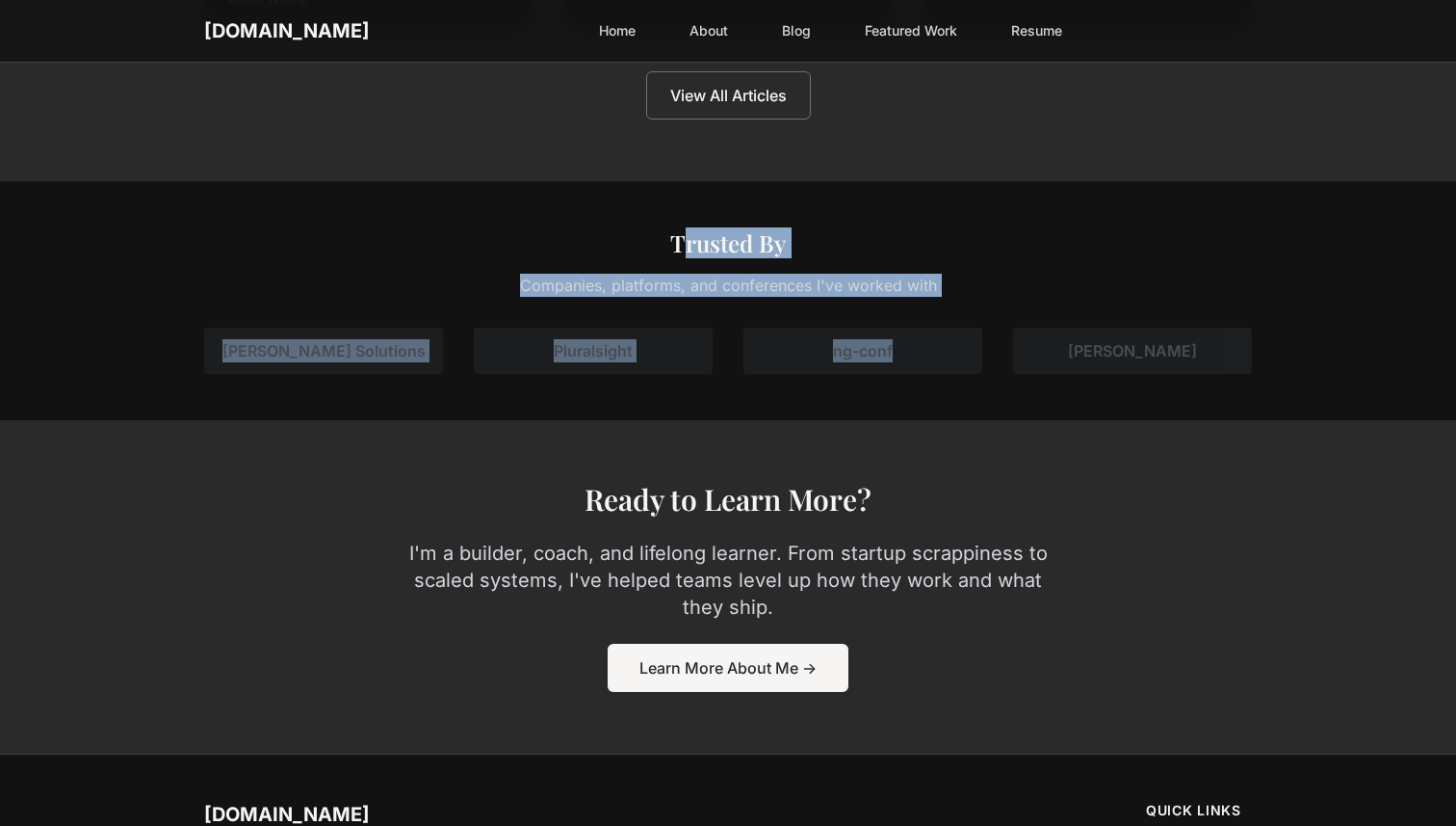 The width and height of the screenshot is (1456, 826). Describe the element at coordinates (728, 668) in the screenshot. I see `a: Learn More About Me →` at that location.